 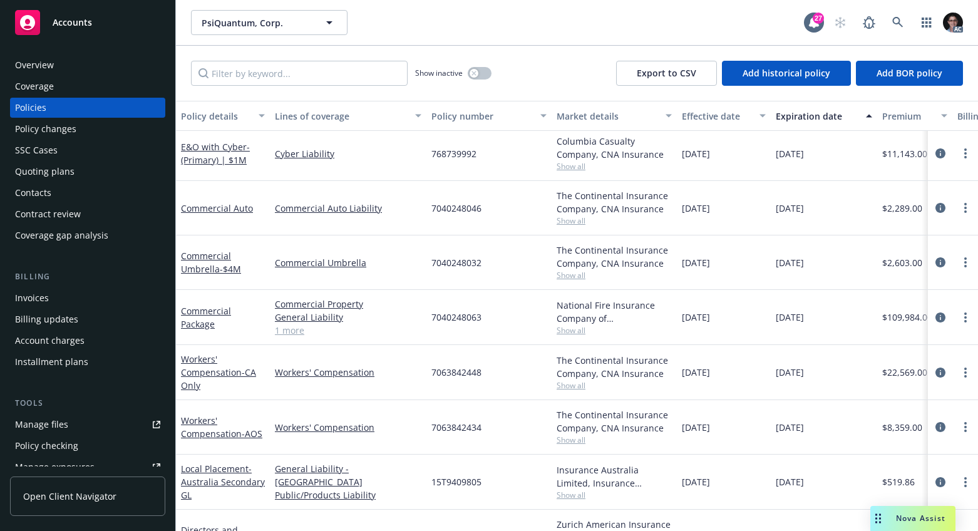 I want to click on a: Account charges, so click(x=88, y=341).